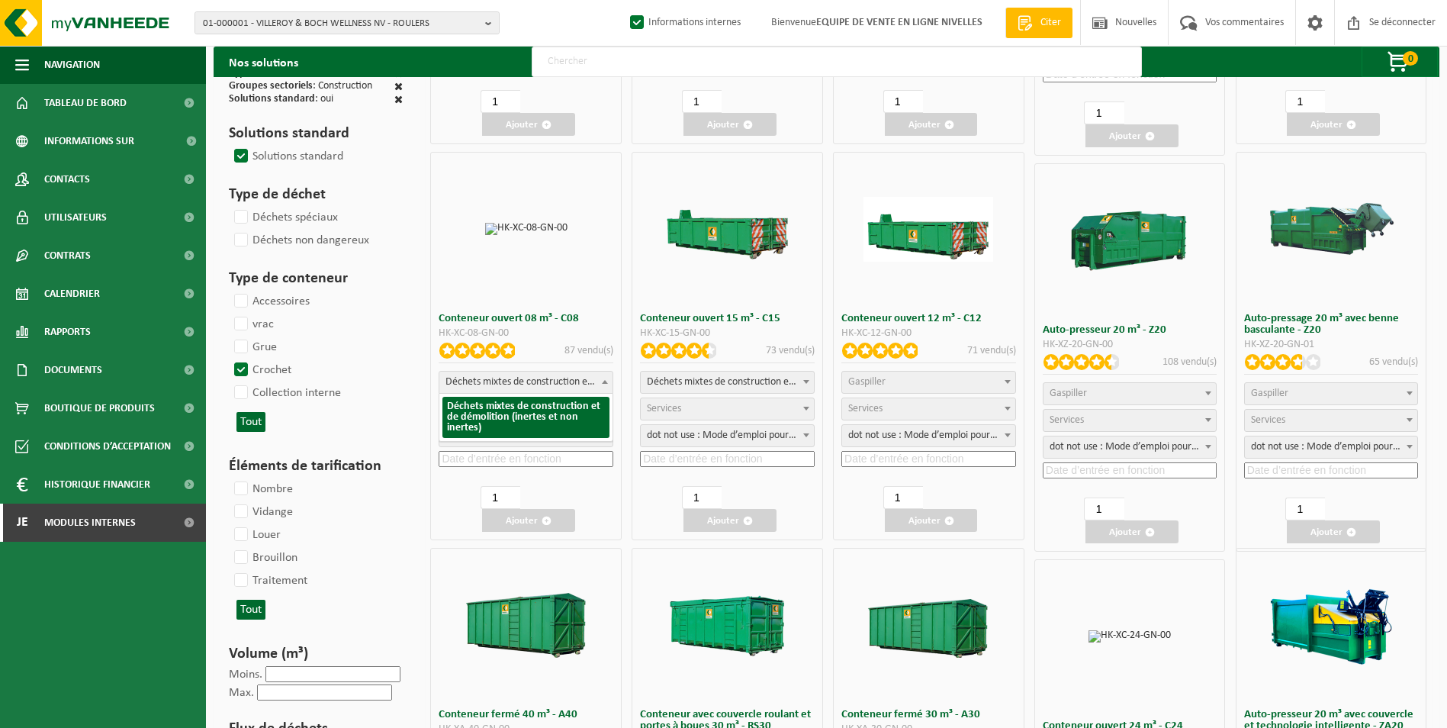 The image size is (1447, 728). I want to click on button: 01-000001 - VILLEROY & BOCH WELLNESS NV - ROULERS, so click(347, 23).